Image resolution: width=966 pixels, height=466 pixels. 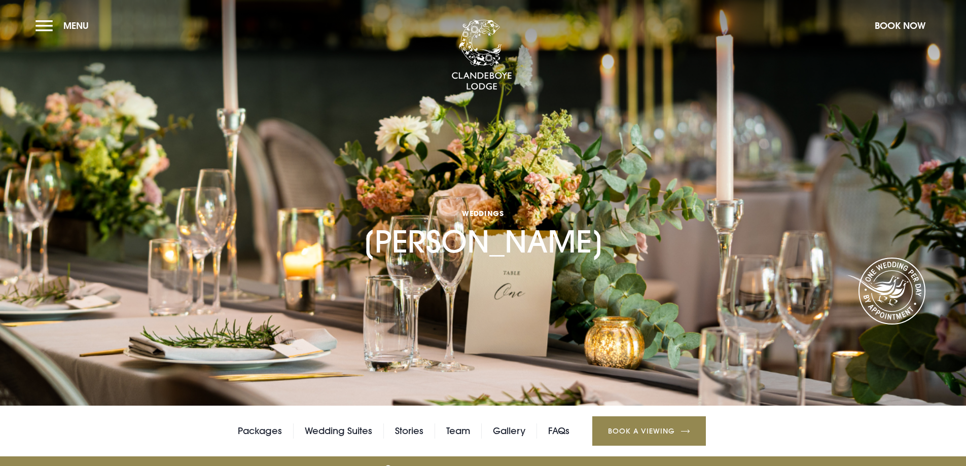 What do you see at coordinates (483, 213) in the screenshot?
I see `span: Weddings` at bounding box center [483, 213].